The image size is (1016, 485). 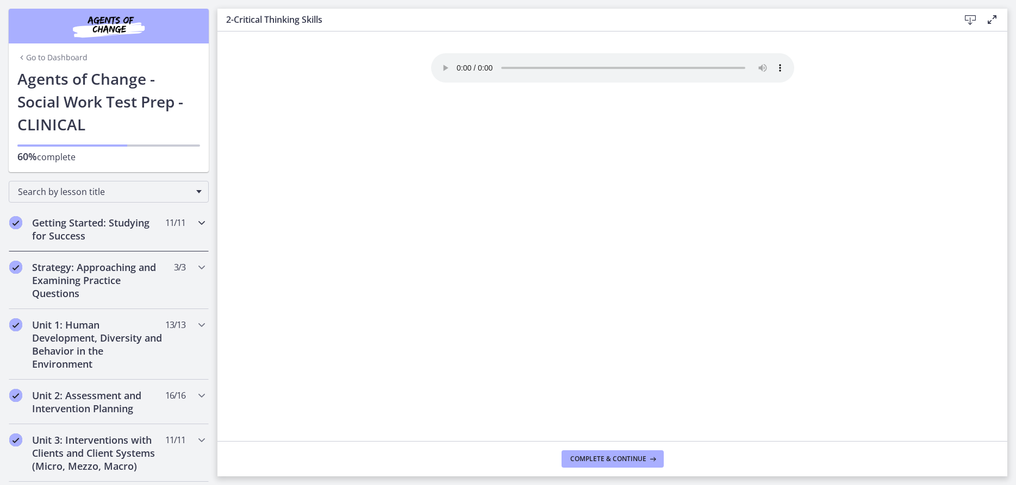 What do you see at coordinates (98, 402) in the screenshot?
I see `h2: Unit 2: Assessment and Intervention Planning` at bounding box center [98, 402].